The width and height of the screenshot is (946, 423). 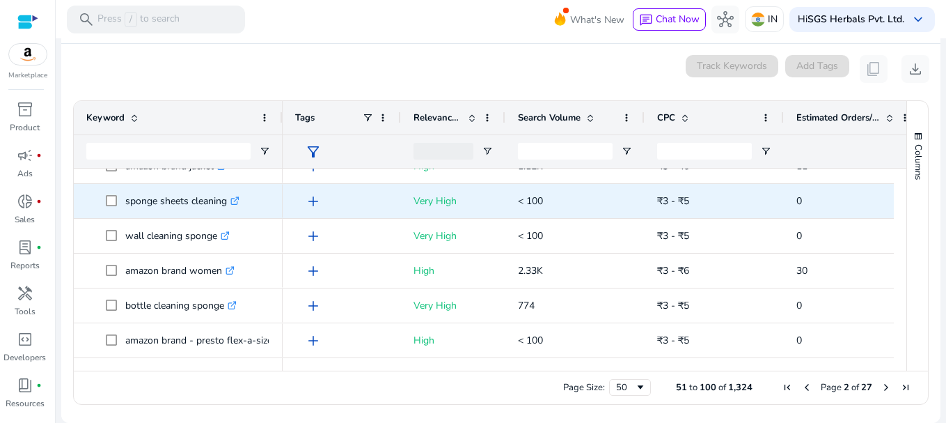 I want to click on p: wall cleaning sponge, so click(x=178, y=235).